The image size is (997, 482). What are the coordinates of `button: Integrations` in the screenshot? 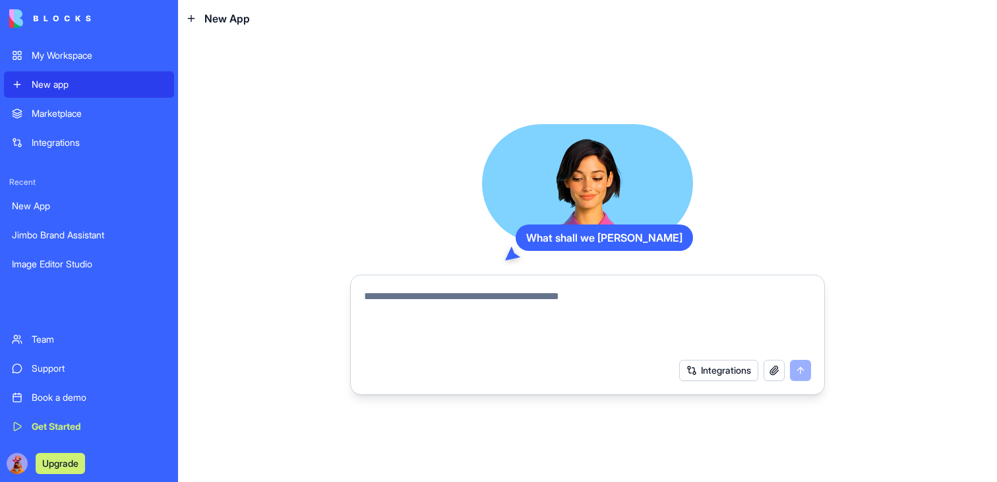 It's located at (719, 370).